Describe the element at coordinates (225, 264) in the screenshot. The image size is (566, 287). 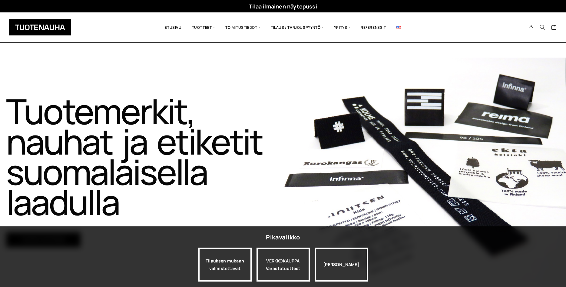
I see `div: Tilauksen mukaan valmistettavat` at that location.